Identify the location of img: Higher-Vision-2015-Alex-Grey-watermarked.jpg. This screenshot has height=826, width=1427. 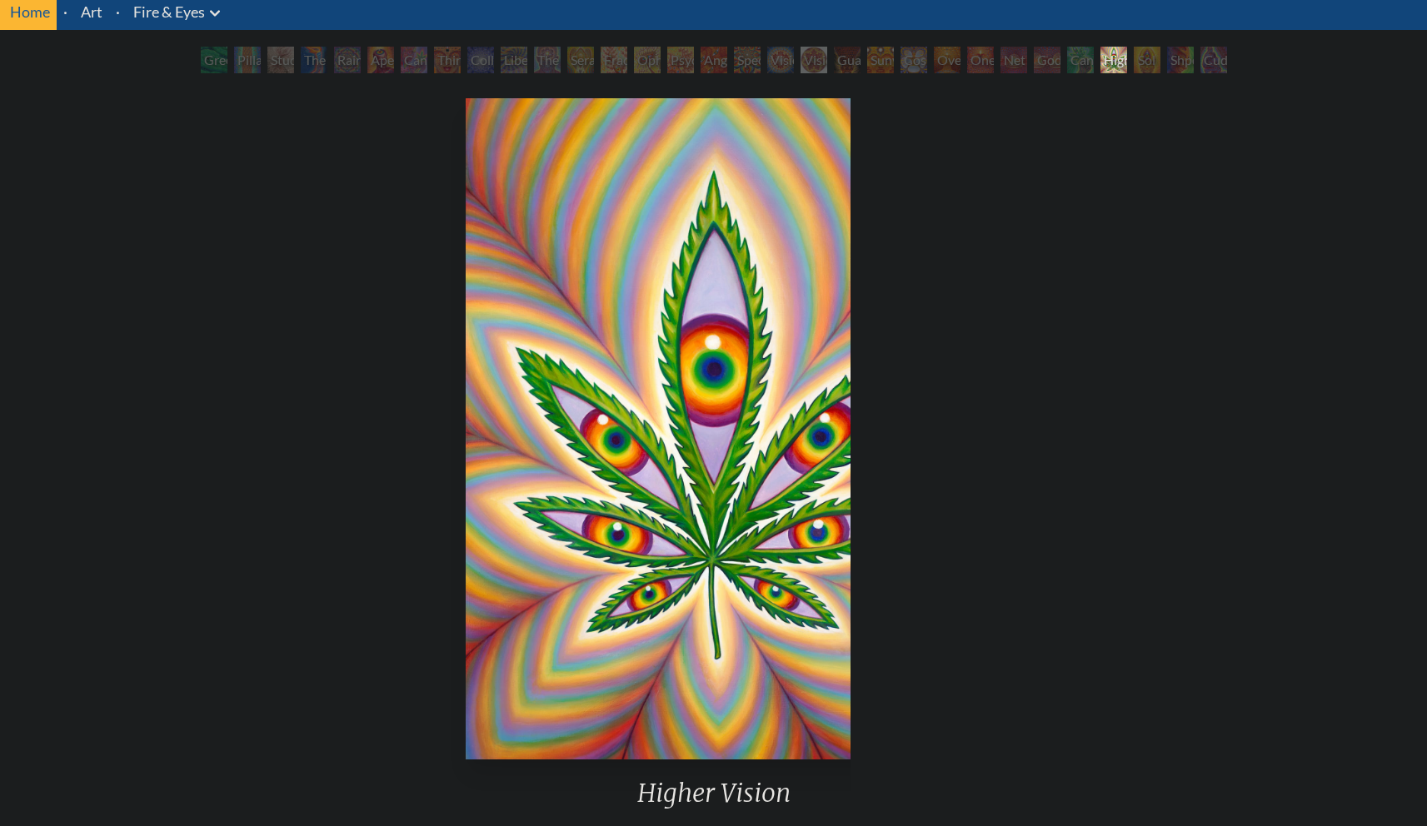
(713, 429).